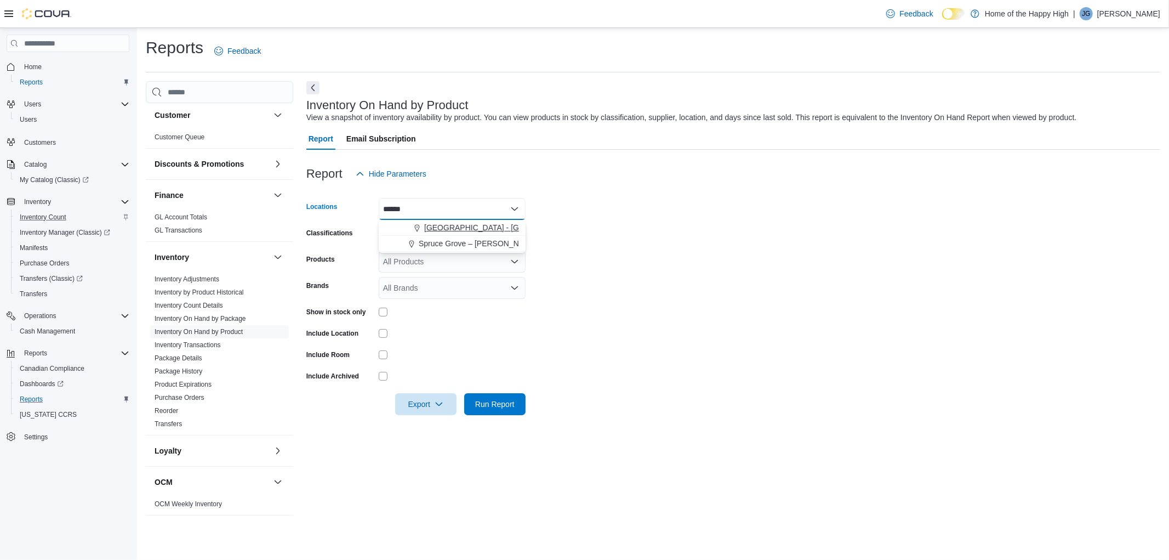 The width and height of the screenshot is (1169, 560). I want to click on h3: OCM, so click(163, 482).